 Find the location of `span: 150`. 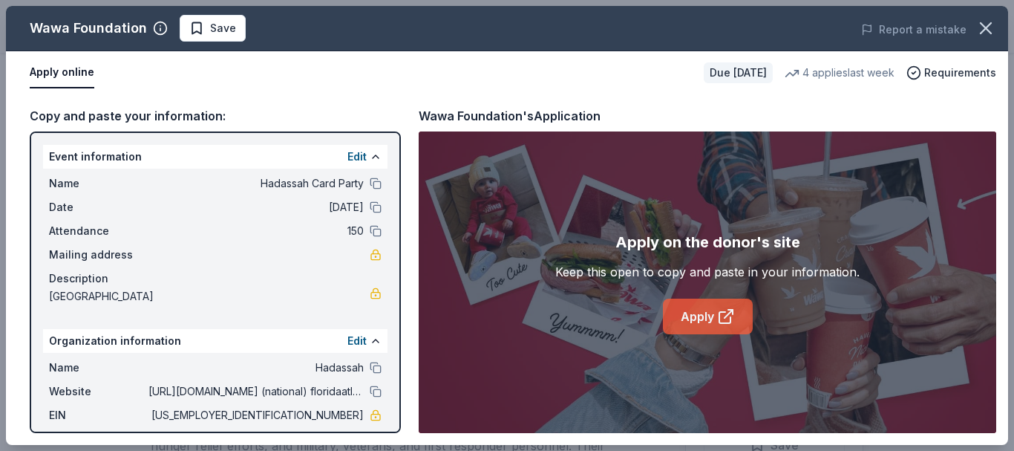

span: 150 is located at coordinates (256, 231).